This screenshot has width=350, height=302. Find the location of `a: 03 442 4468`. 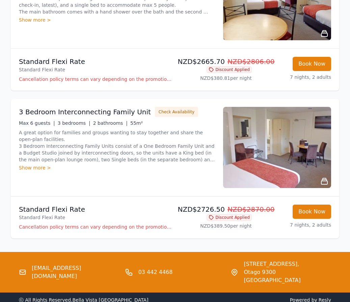

a: 03 442 4468 is located at coordinates (156, 272).